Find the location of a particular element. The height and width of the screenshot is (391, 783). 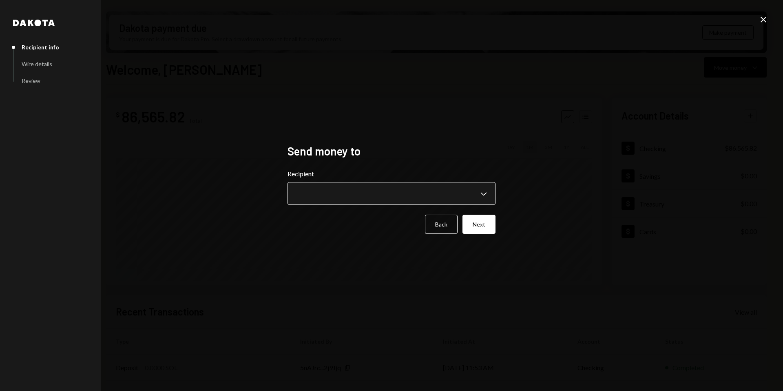

button: Recipient is located at coordinates (392, 193).